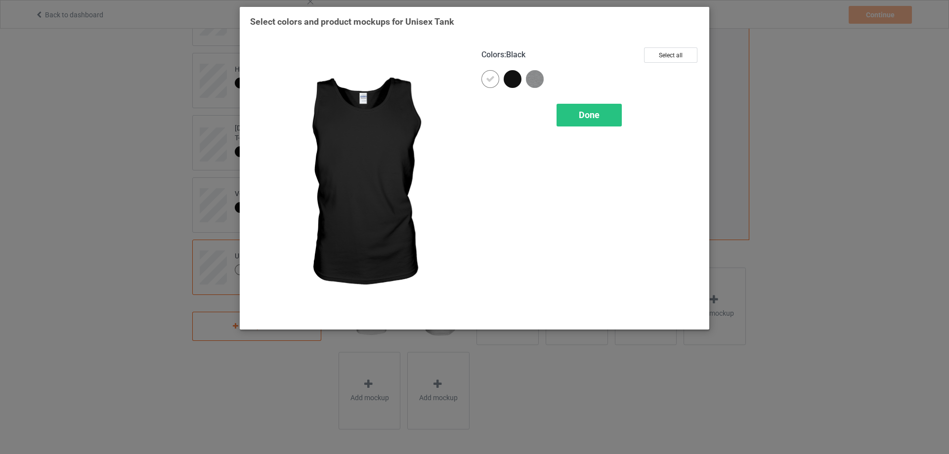 The height and width of the screenshot is (454, 949). What do you see at coordinates (535, 79) in the screenshot?
I see `img: heather_texture.png` at bounding box center [535, 79].